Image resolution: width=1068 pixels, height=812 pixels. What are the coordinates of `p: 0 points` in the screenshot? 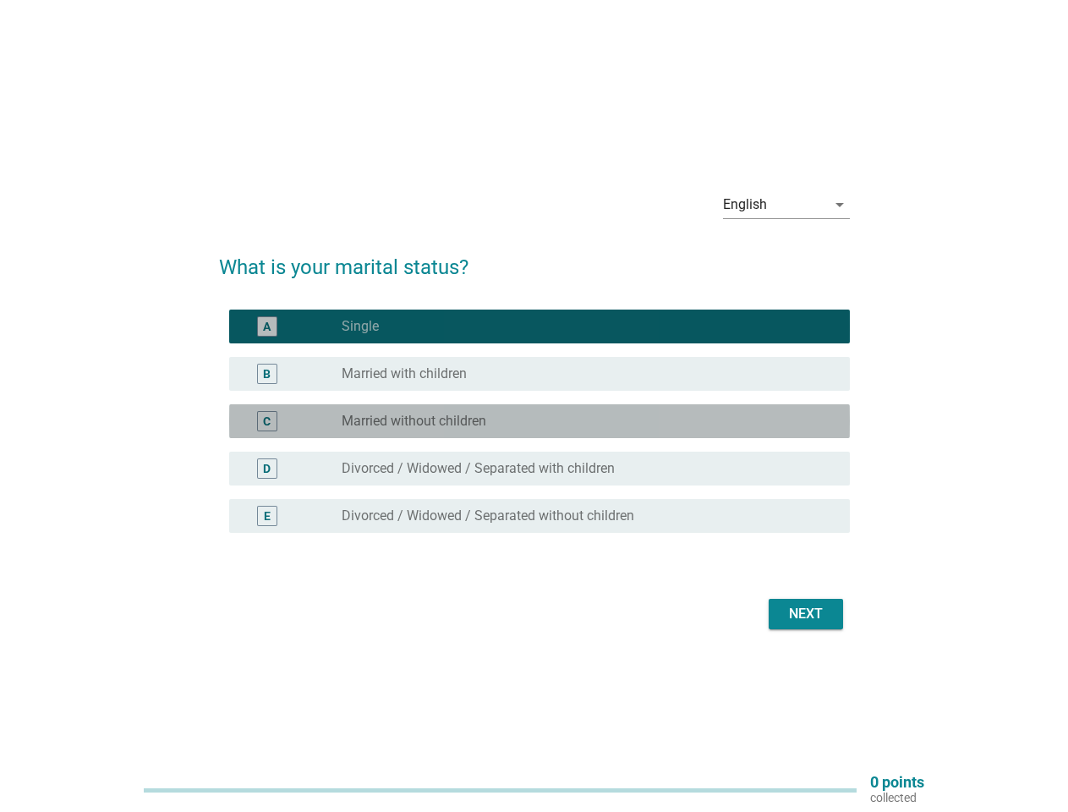 It's located at (897, 782).